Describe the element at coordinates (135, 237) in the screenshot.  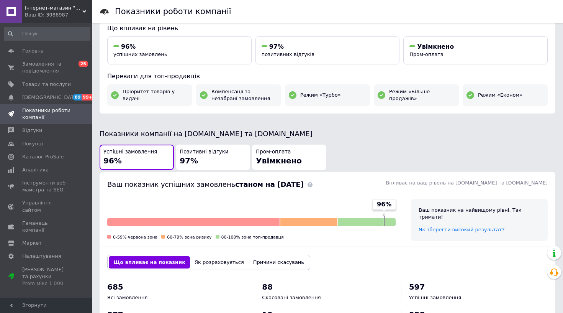
I see `span: 0-59% червона зона` at that location.